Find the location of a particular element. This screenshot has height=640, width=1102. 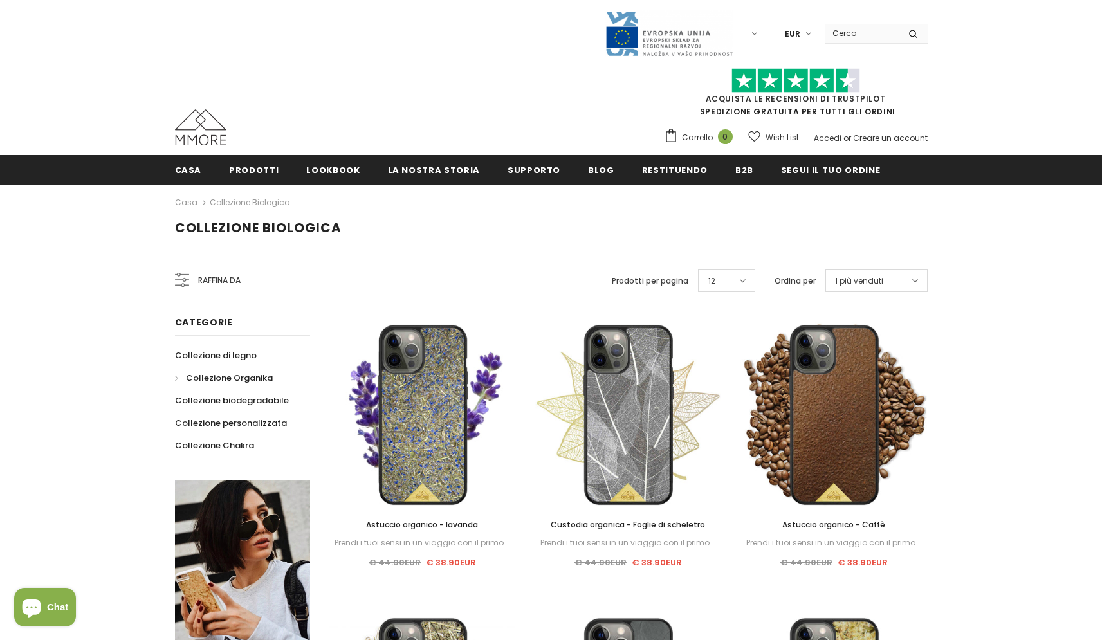

img: Fidati di Pilot Stars is located at coordinates (796, 80).